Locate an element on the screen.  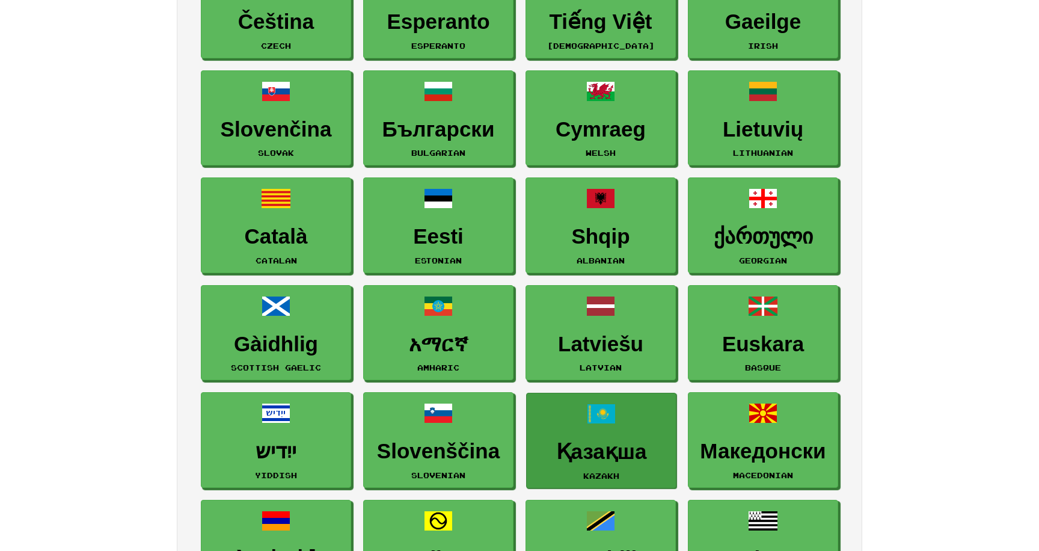
h3: Gàidhlig is located at coordinates (276, 344).